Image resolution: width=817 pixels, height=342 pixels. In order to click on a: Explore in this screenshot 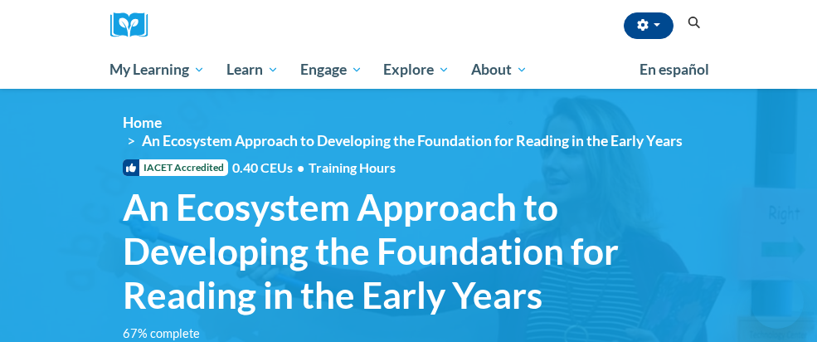, I will do `click(417, 70)`.